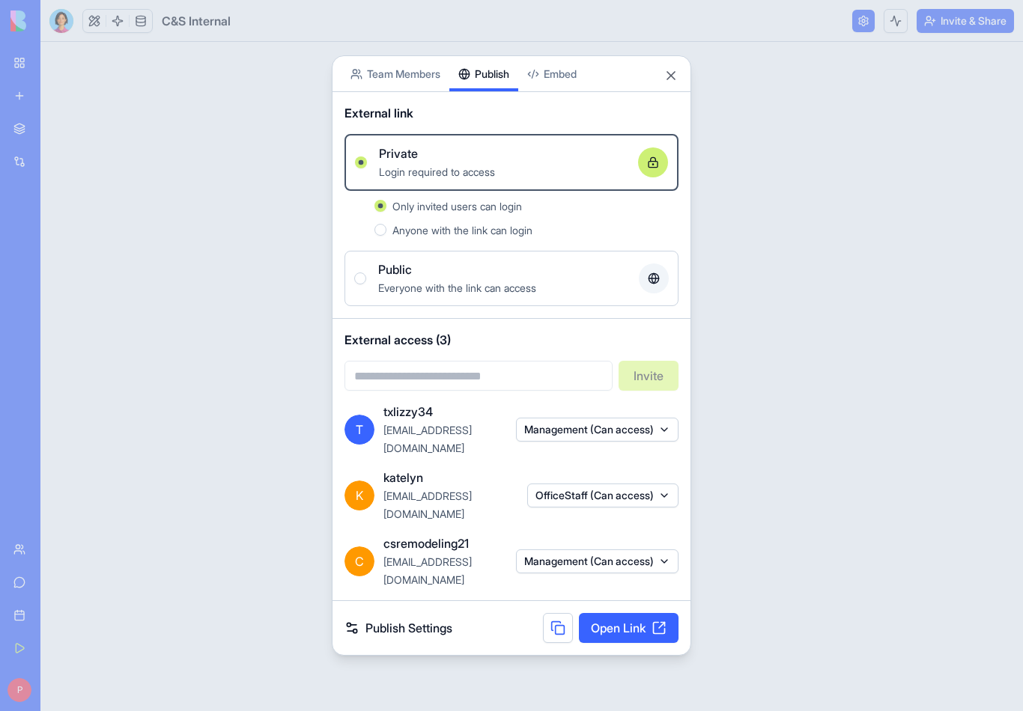  Describe the element at coordinates (403, 478) in the screenshot. I see `span: katelyn` at that location.